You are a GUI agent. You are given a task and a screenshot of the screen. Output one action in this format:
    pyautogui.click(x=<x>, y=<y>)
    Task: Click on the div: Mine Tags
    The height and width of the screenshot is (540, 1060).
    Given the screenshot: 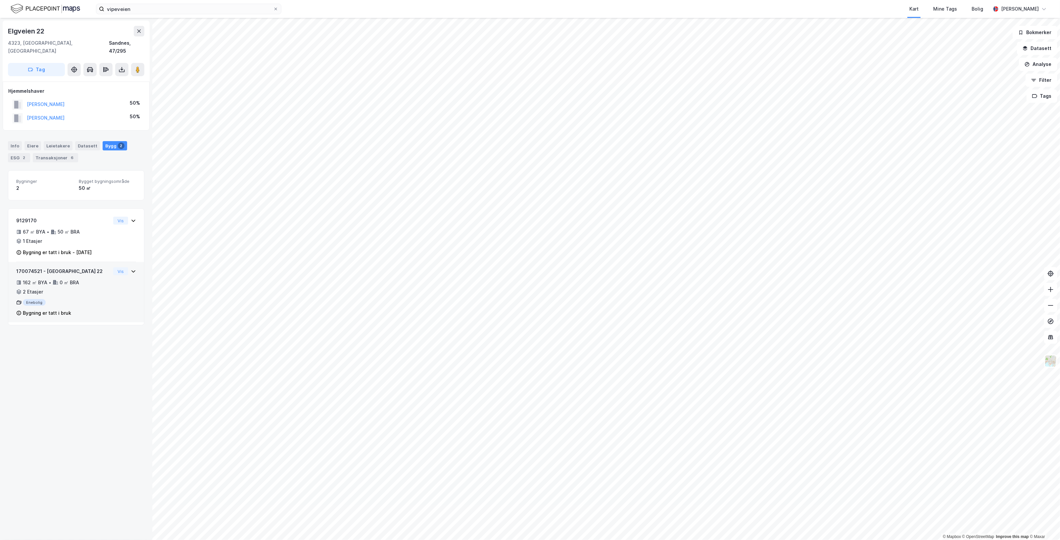 What is the action you would take?
    pyautogui.click(x=945, y=9)
    